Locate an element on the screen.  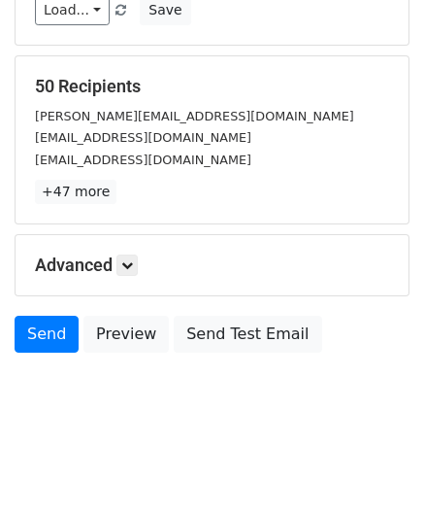
h5: 50 Recipients is located at coordinates (212, 86).